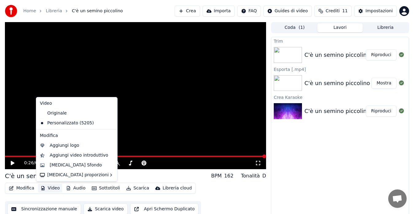  I want to click on button: Video, so click(50, 188).